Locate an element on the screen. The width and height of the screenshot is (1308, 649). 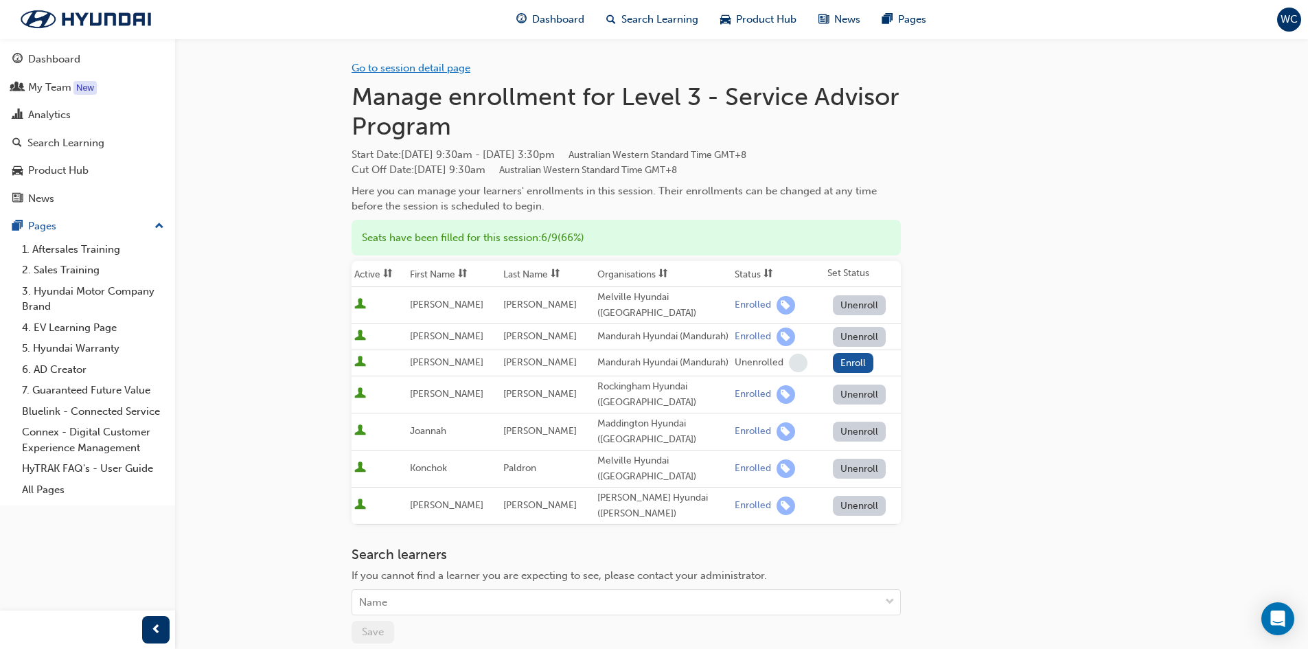
span: up-icon is located at coordinates (159, 227).